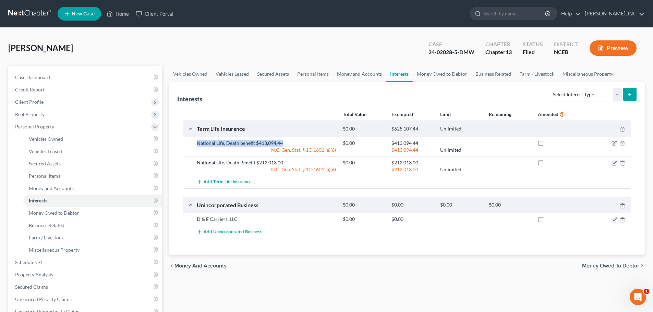  Describe the element at coordinates (45, 176) in the screenshot. I see `span: Personal Items` at that location.